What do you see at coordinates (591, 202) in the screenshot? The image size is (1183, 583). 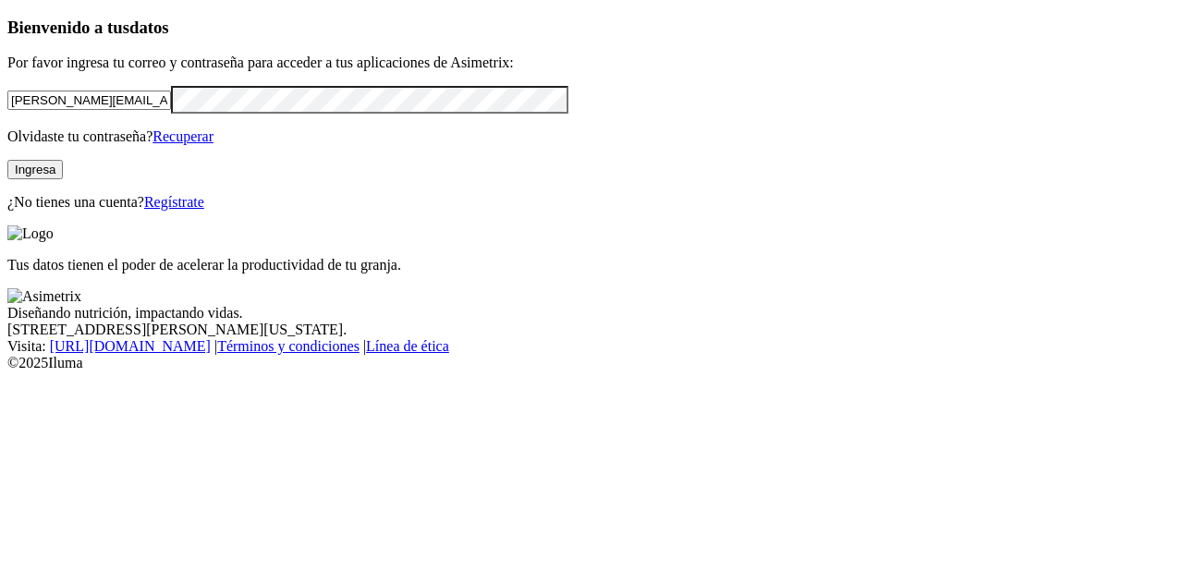 I see `p: ¿No tienes una cuenta?` at bounding box center [591, 202].